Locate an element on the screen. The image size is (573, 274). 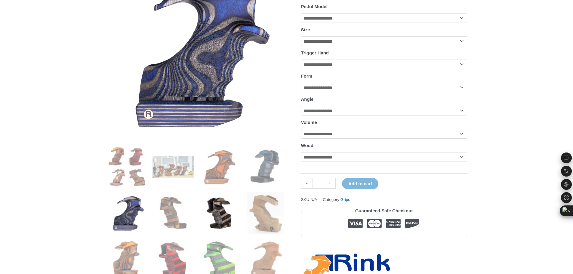
img: Rink Air Pistol Grip is located at coordinates (127, 167).